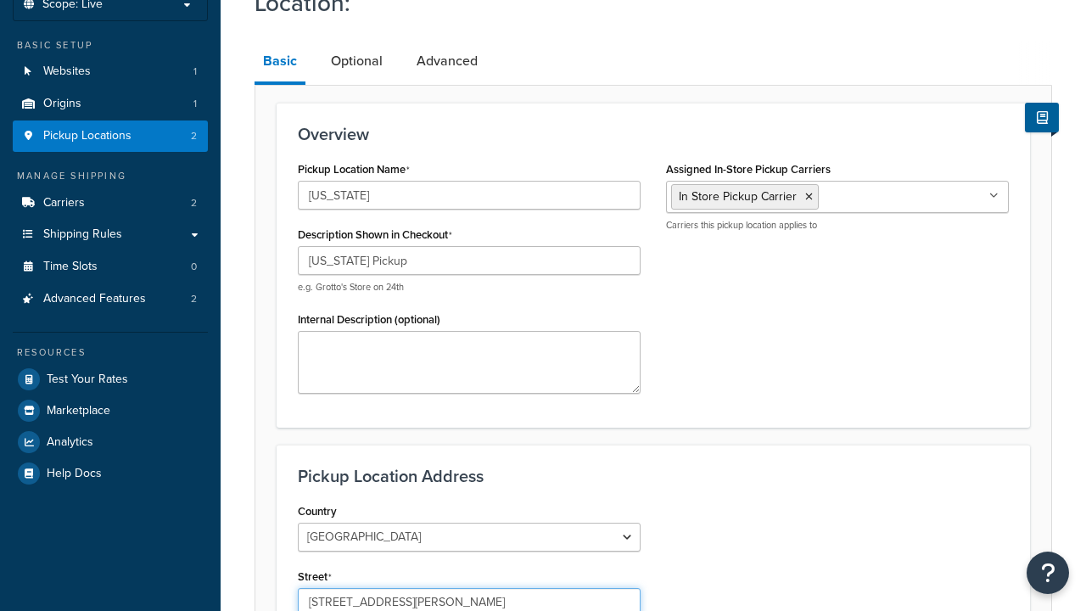 The width and height of the screenshot is (1086, 611). Describe the element at coordinates (64, 203) in the screenshot. I see `span: Carriers` at that location.